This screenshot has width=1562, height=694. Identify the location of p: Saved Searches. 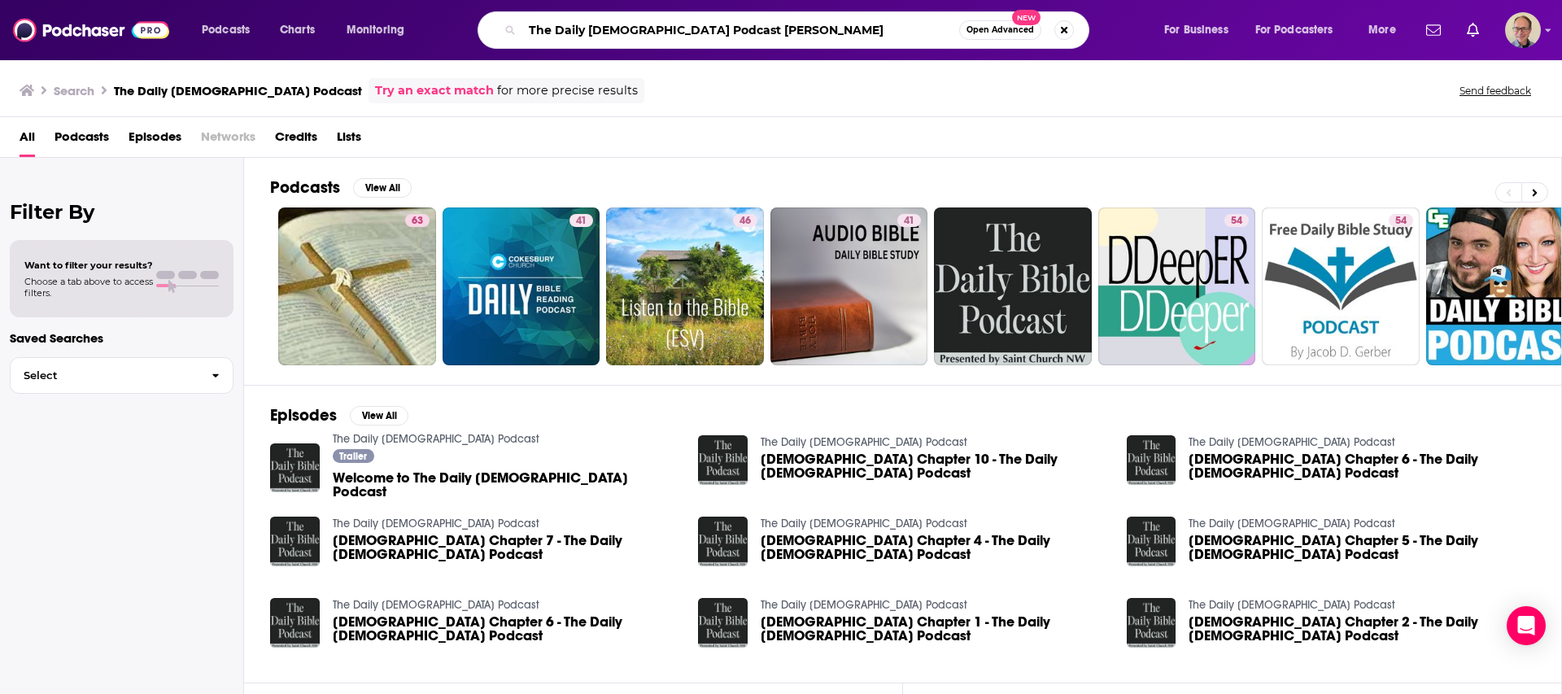
(121, 338).